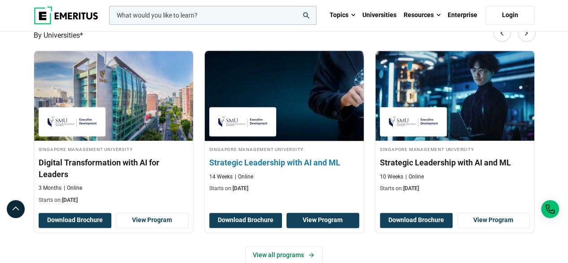  Describe the element at coordinates (221, 177) in the screenshot. I see `p: 14 Weeks` at that location.